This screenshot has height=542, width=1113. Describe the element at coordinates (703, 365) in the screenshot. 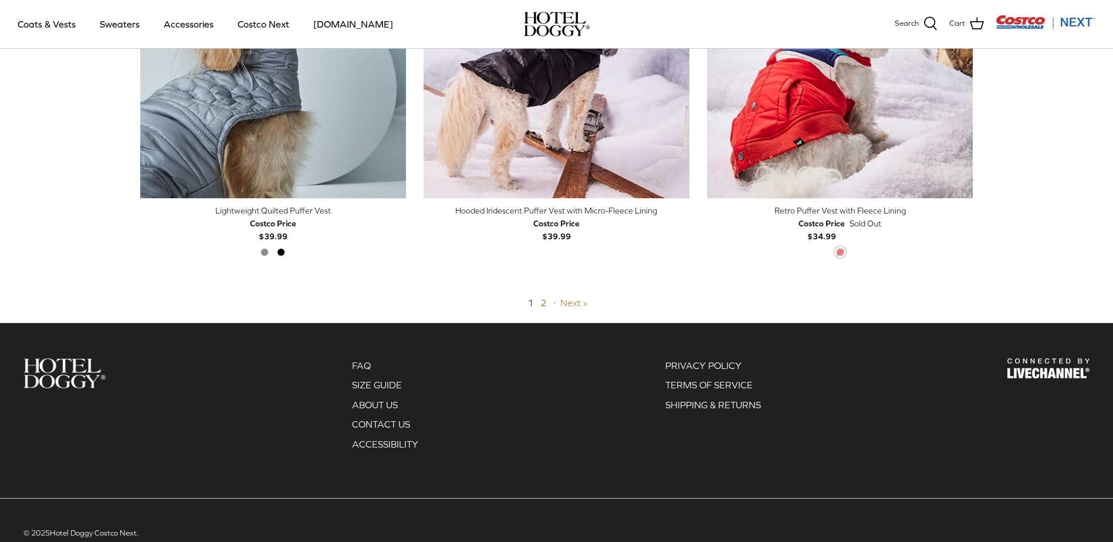

I see `a: PRIVACY POLICY` at that location.